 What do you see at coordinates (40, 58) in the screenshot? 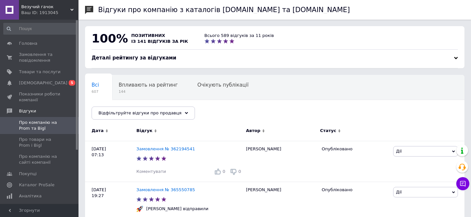
I see `span: Замовлення та повідомлення` at bounding box center [40, 58].